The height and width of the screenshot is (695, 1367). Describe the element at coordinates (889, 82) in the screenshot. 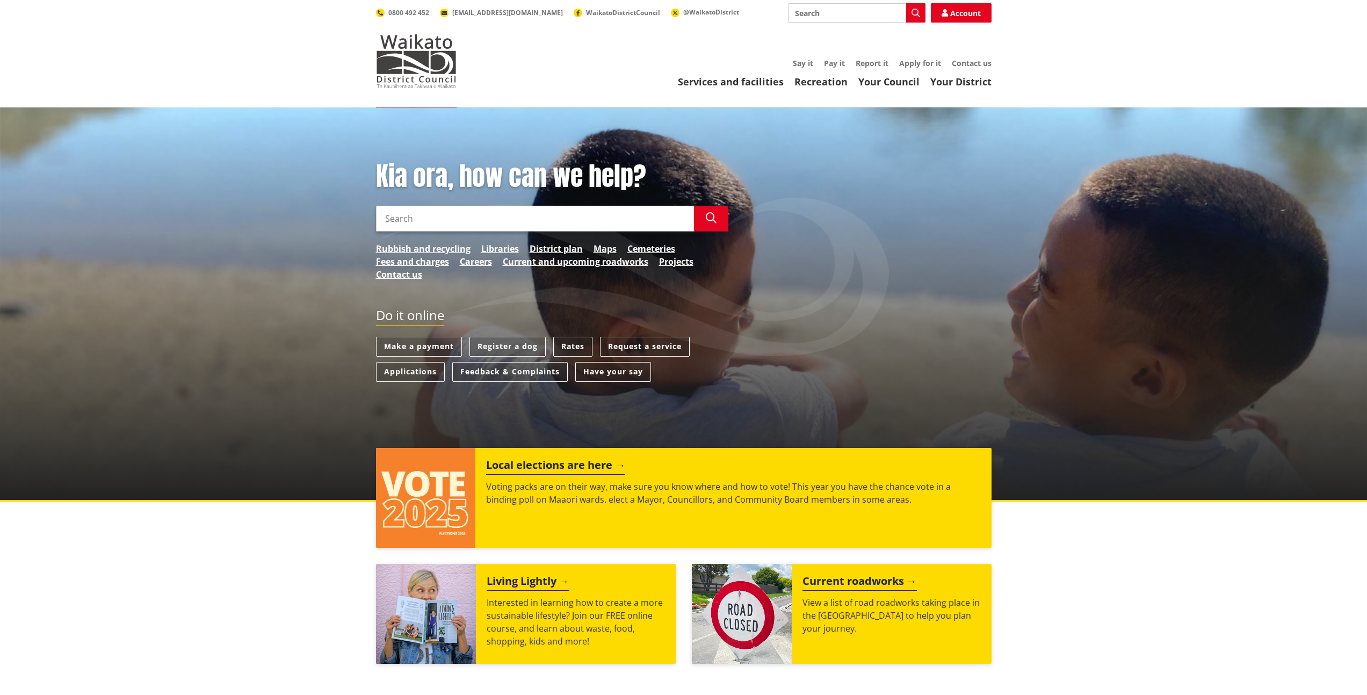

I see `a: Your Council` at that location.